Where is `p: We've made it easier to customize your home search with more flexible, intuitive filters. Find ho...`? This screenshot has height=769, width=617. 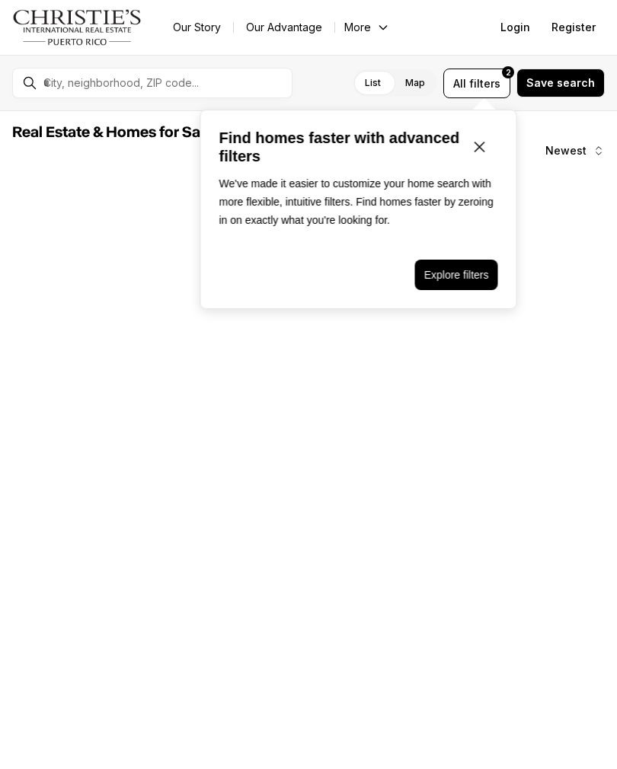
p: We've made it easier to customize your home search with more flexible, intuitive filters. Find ho... is located at coordinates (359, 202).